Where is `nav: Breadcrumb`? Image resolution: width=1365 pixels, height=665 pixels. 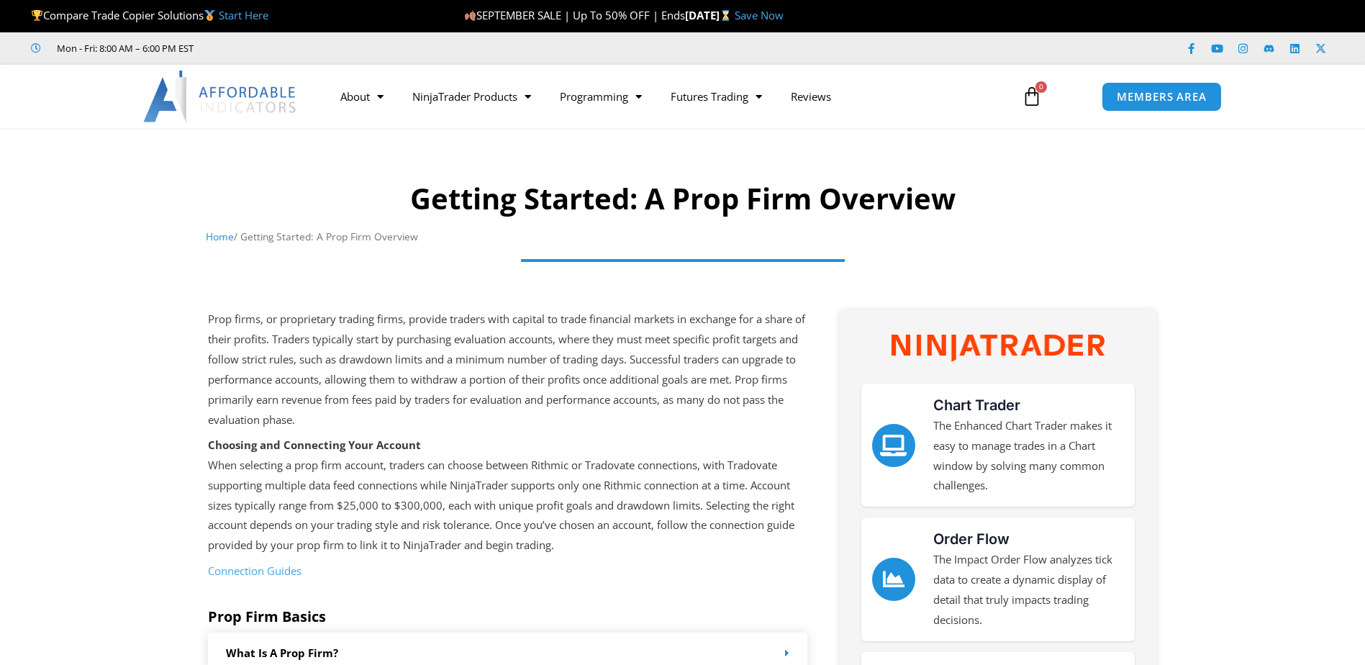 nav: Breadcrumb is located at coordinates (682, 237).